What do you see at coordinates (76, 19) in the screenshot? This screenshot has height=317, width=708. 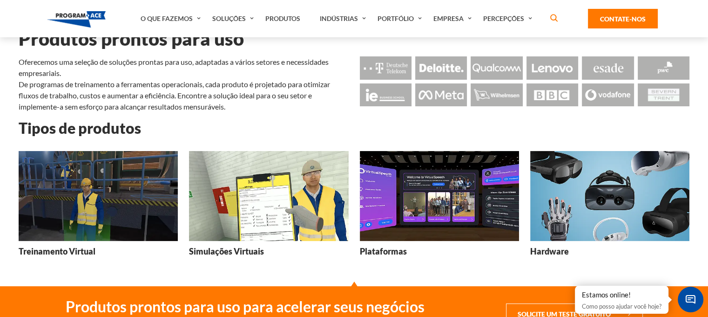 I see `img: Programa-Ace` at bounding box center [76, 19].